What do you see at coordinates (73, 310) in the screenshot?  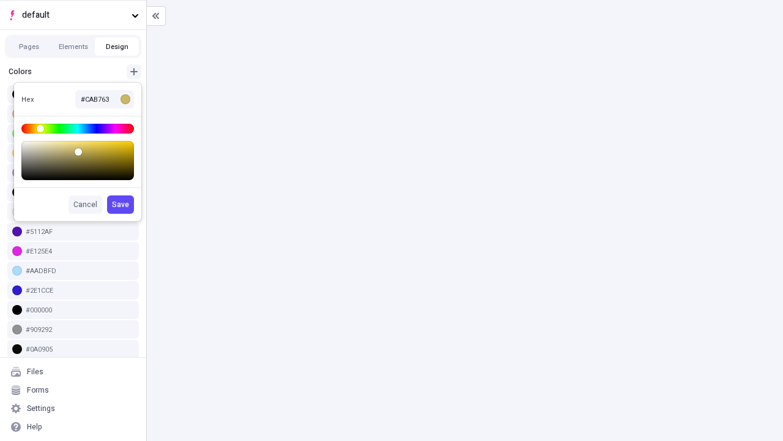 I see `button: #000000` at bounding box center [73, 310].